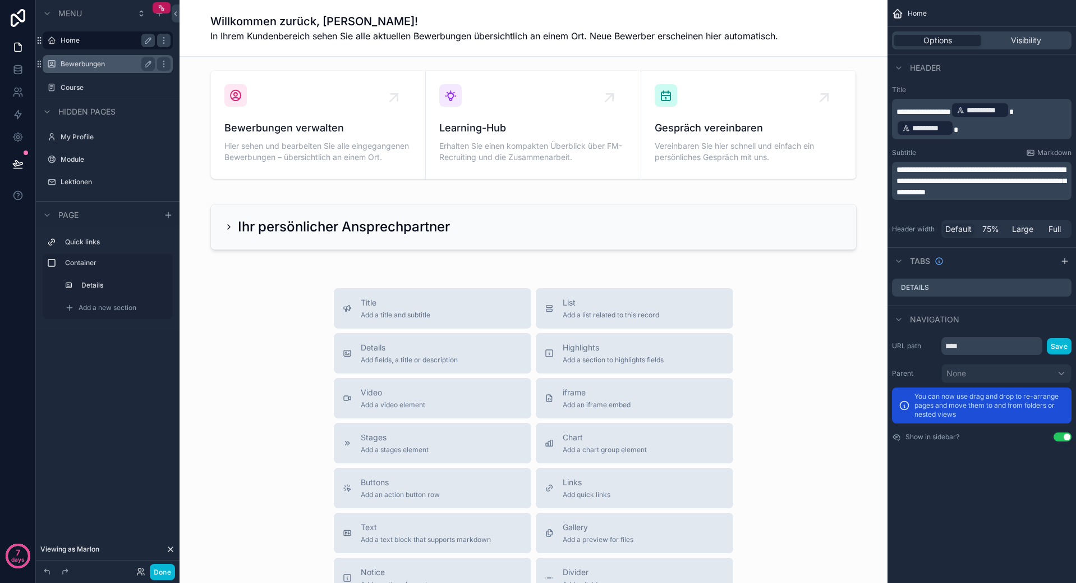 The height and width of the screenshot is (583, 1076). I want to click on span: Links, so click(586, 482).